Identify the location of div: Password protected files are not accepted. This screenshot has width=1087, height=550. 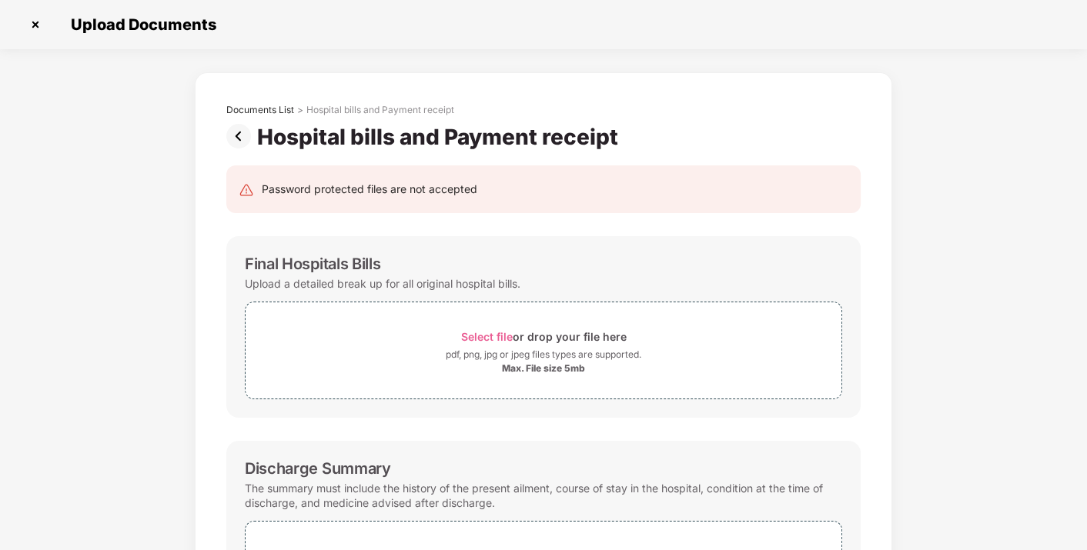
(369, 189).